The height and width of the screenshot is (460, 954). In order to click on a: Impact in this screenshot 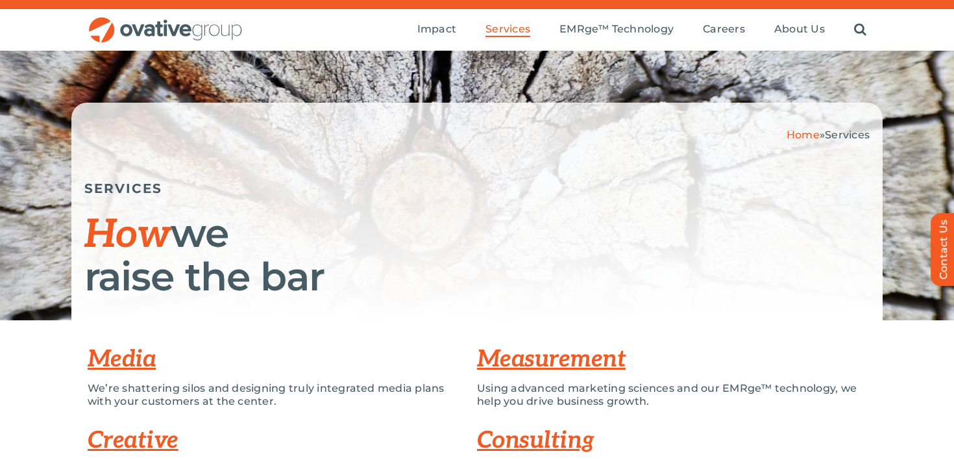, I will do `click(437, 30)`.